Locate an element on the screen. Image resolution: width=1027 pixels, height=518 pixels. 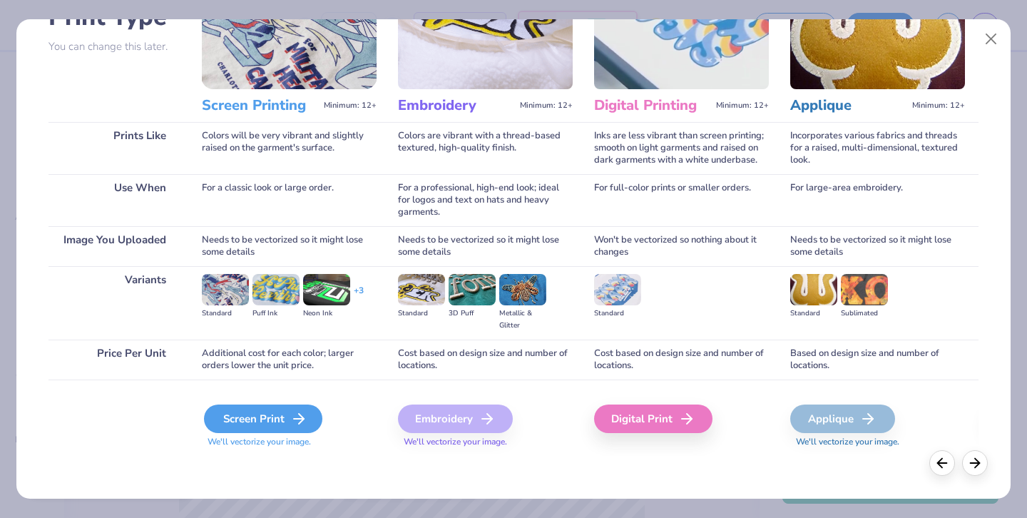
img: Sublimated is located at coordinates (864, 290).